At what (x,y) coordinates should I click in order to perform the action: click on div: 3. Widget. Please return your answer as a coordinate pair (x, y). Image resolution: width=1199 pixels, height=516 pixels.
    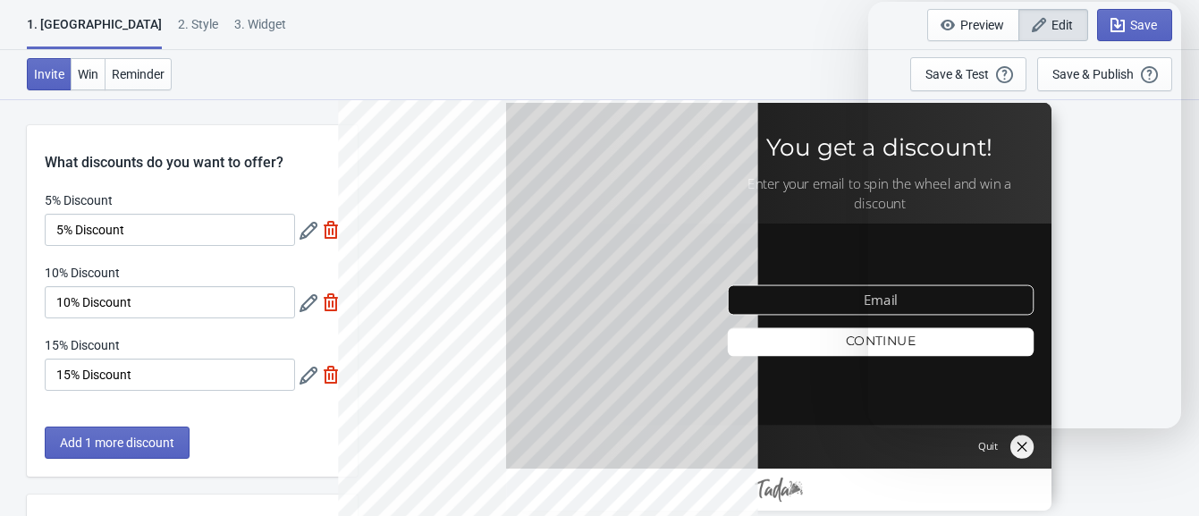
    Looking at the image, I should click on (260, 30).